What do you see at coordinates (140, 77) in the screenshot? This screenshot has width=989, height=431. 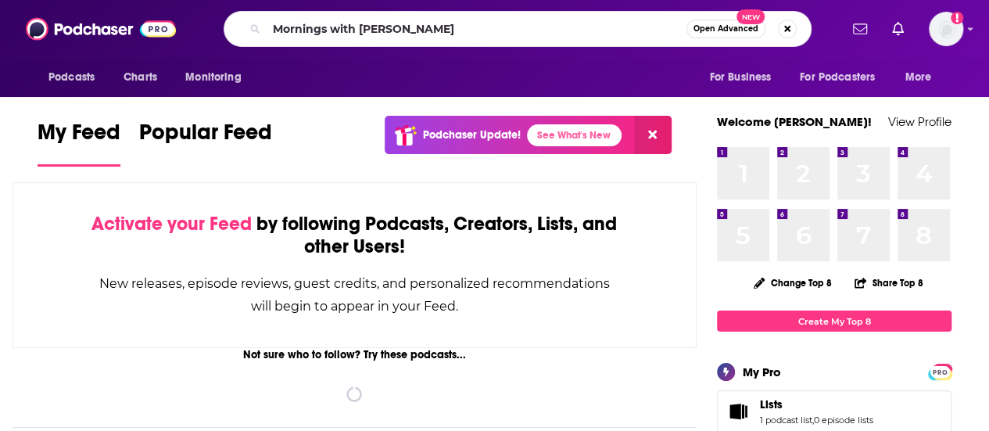 I see `span: Charts` at bounding box center [140, 77].